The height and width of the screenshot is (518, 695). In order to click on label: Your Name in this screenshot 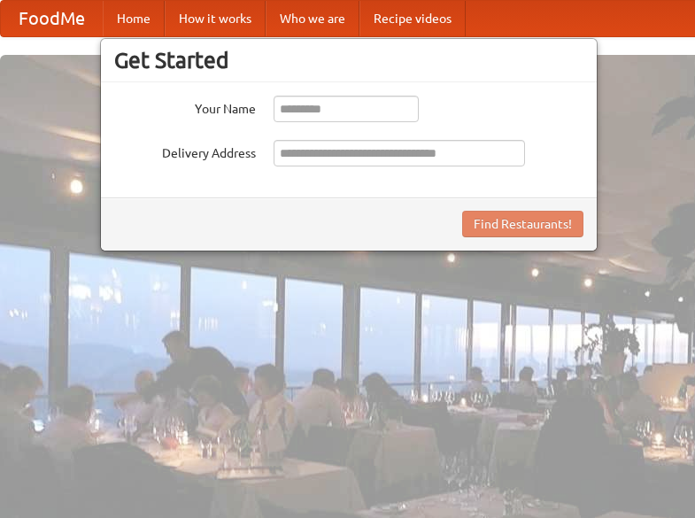, I will do `click(185, 106)`.